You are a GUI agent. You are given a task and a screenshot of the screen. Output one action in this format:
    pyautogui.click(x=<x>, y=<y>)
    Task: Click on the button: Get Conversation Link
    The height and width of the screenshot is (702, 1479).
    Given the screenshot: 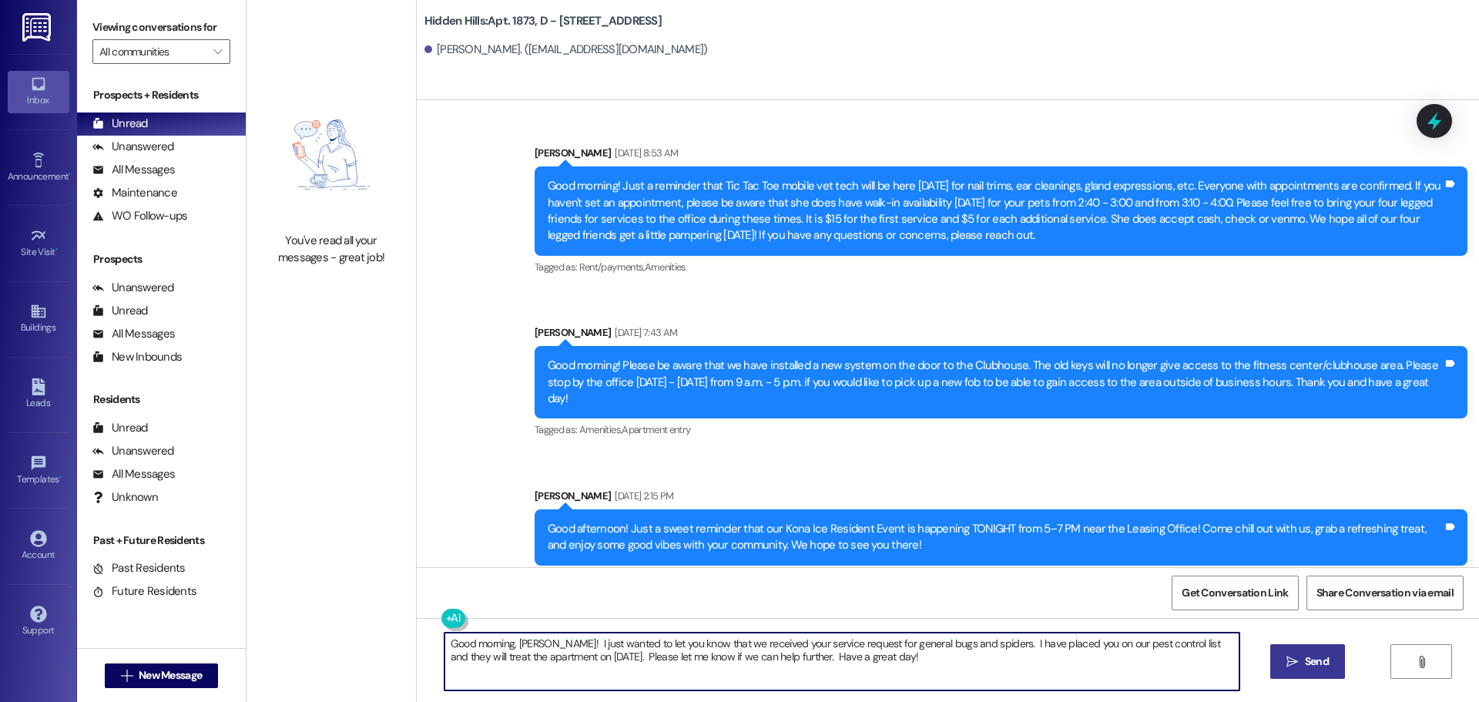 What is the action you would take?
    pyautogui.click(x=1235, y=592)
    